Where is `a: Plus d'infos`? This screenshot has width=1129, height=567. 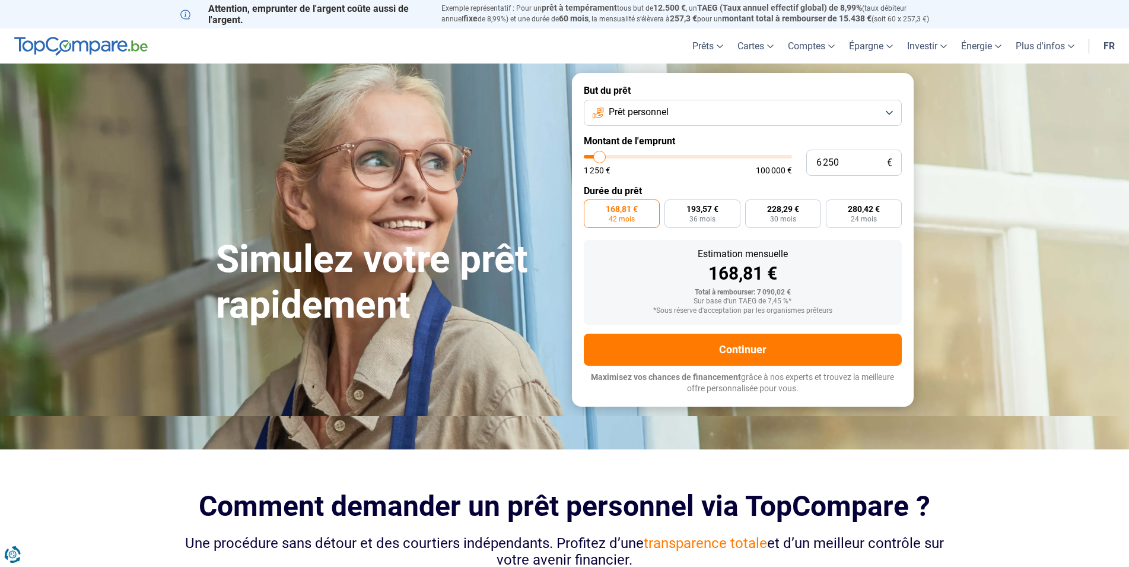
a: Plus d'infos is located at coordinates (1045, 46).